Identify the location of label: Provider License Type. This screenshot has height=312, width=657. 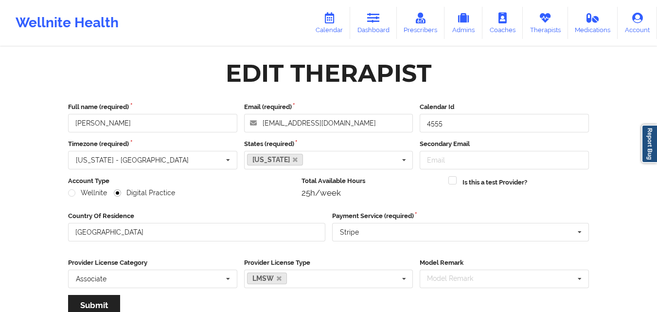
(329, 262).